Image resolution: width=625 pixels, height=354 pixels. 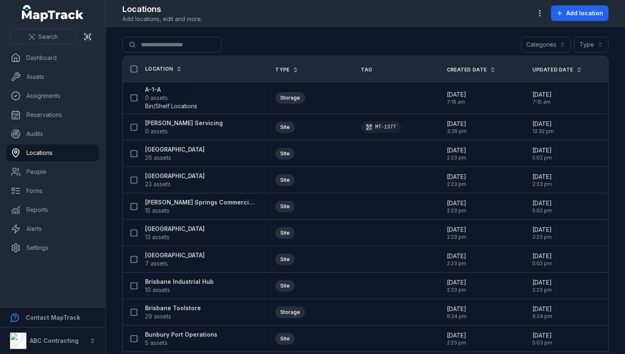 What do you see at coordinates (457, 132) in the screenshot?
I see `span: 3:35 pm` at bounding box center [457, 132].